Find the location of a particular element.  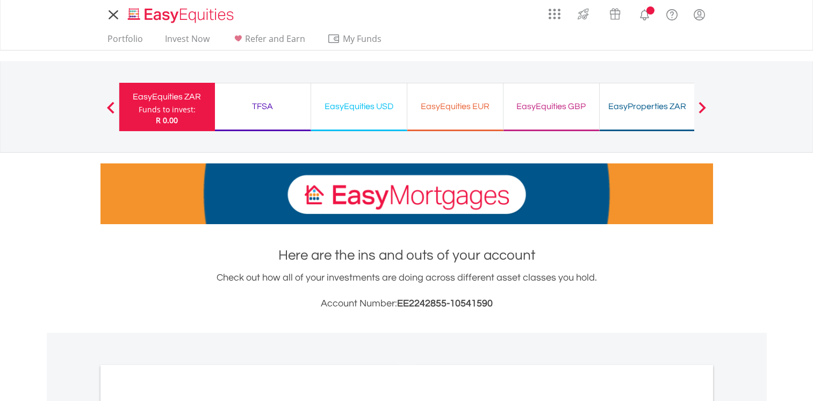

a: Vouchers is located at coordinates (615, 12).